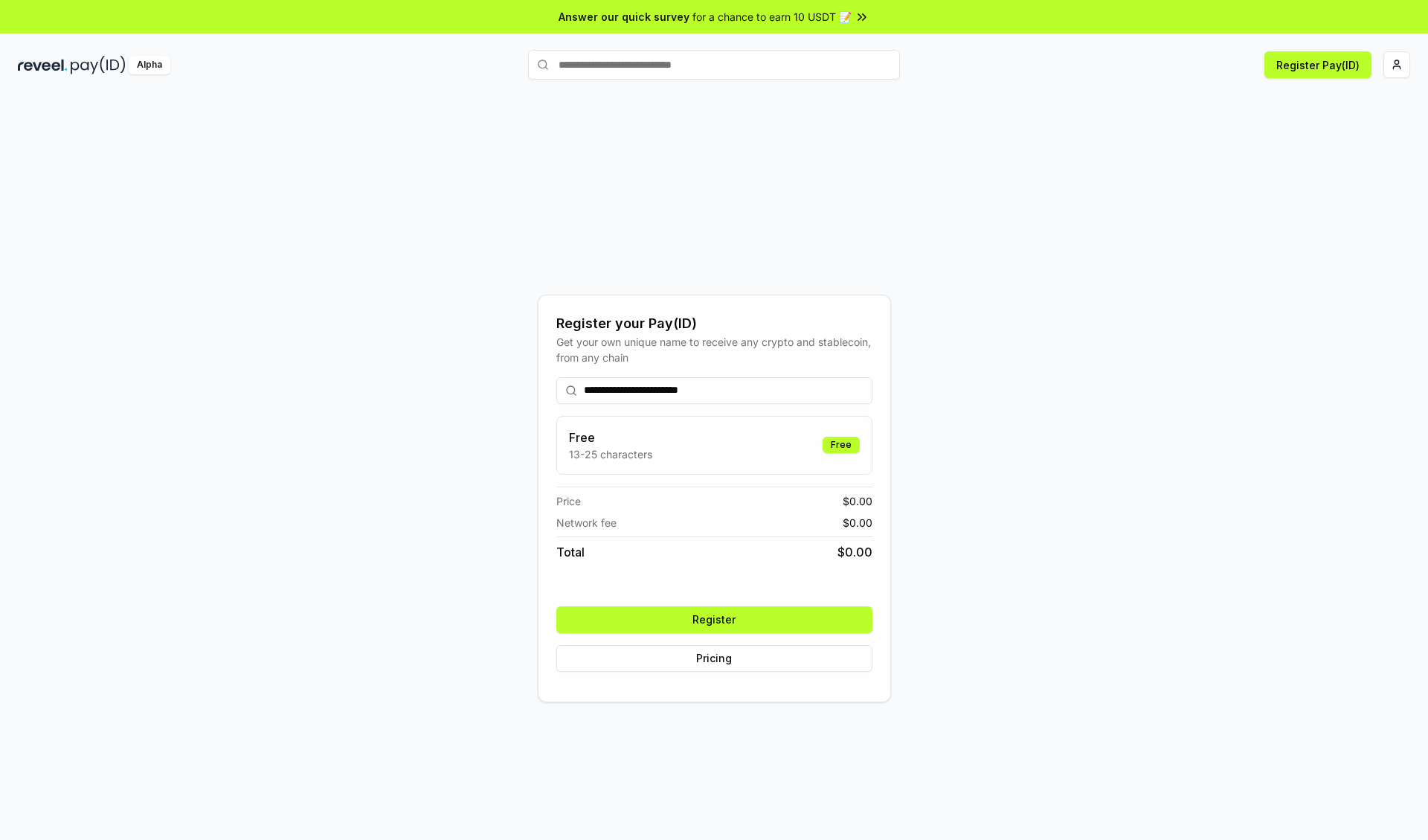 This screenshot has width=1428, height=840. I want to click on img: pay_id, so click(99, 65).